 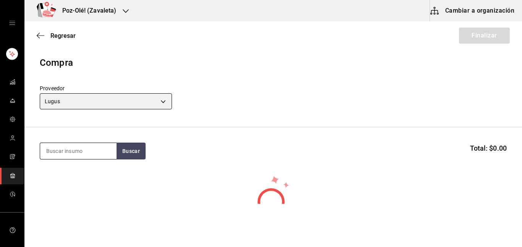 I want to click on div: Compra, so click(x=273, y=63).